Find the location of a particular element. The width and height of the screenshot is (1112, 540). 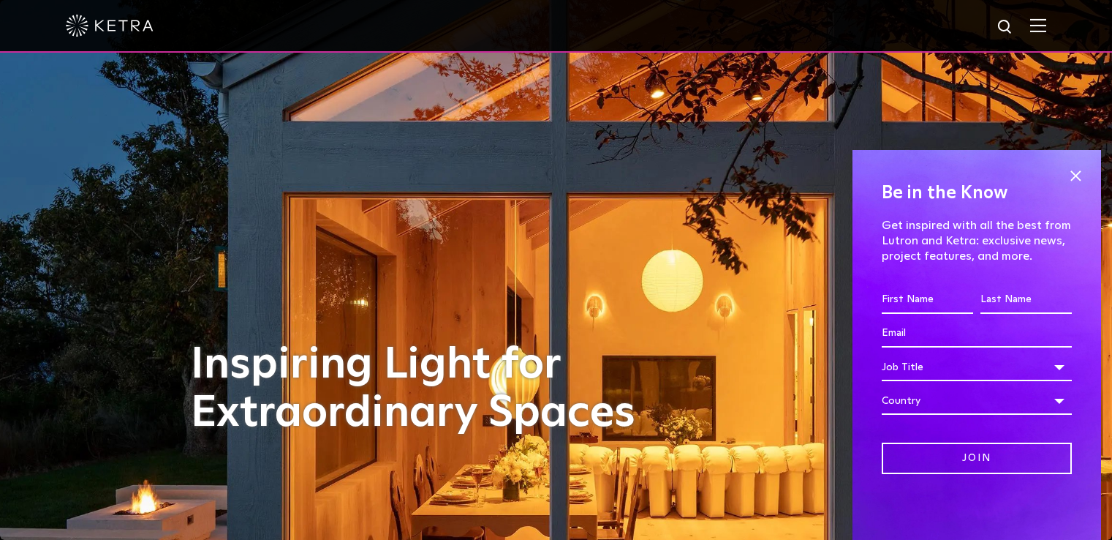

input: Join is located at coordinates (977, 458).